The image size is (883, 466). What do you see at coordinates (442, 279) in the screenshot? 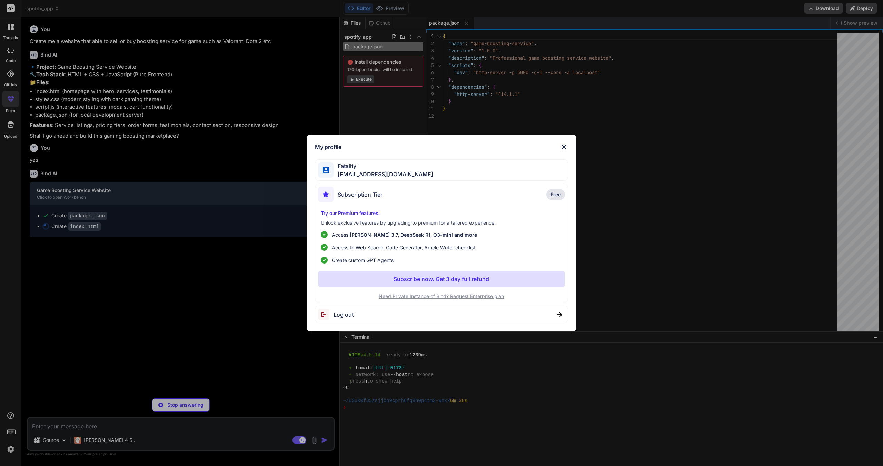
I see `button: Subscribe now. Get 3 day full refund` at bounding box center [442, 279].